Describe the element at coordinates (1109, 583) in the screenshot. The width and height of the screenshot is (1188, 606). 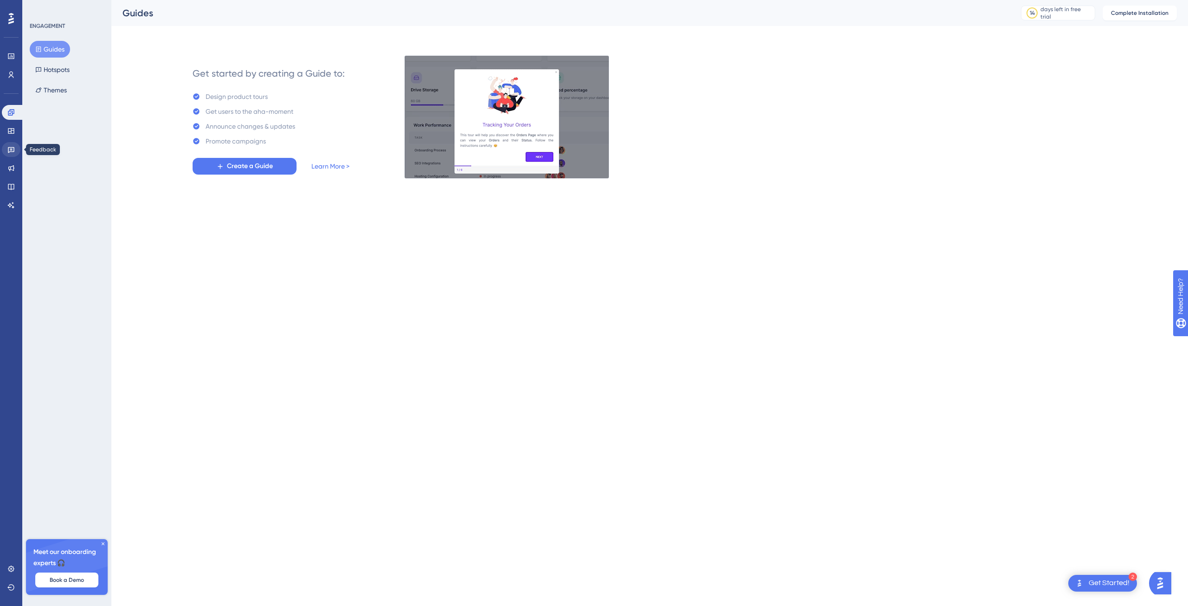
I see `div: Get Started!` at that location.